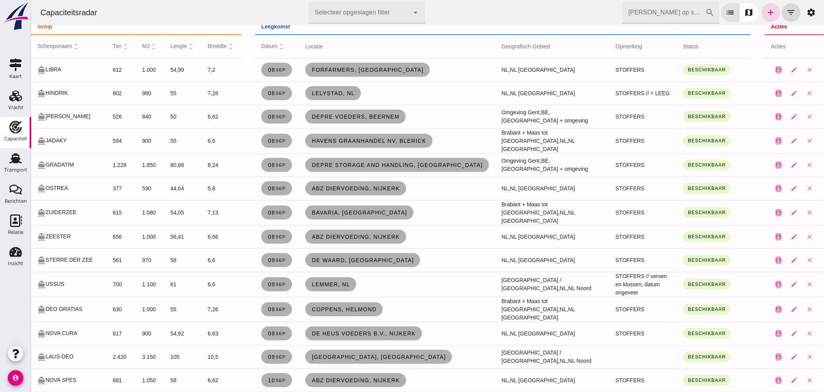 This screenshot has width=824, height=392. What do you see at coordinates (119, 260) in the screenshot?
I see `td: 970` at bounding box center [119, 260].